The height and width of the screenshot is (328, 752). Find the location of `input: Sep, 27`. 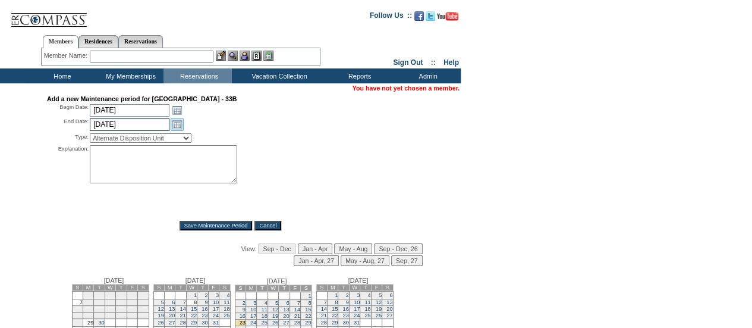

input: Sep, 27 is located at coordinates (407, 260).